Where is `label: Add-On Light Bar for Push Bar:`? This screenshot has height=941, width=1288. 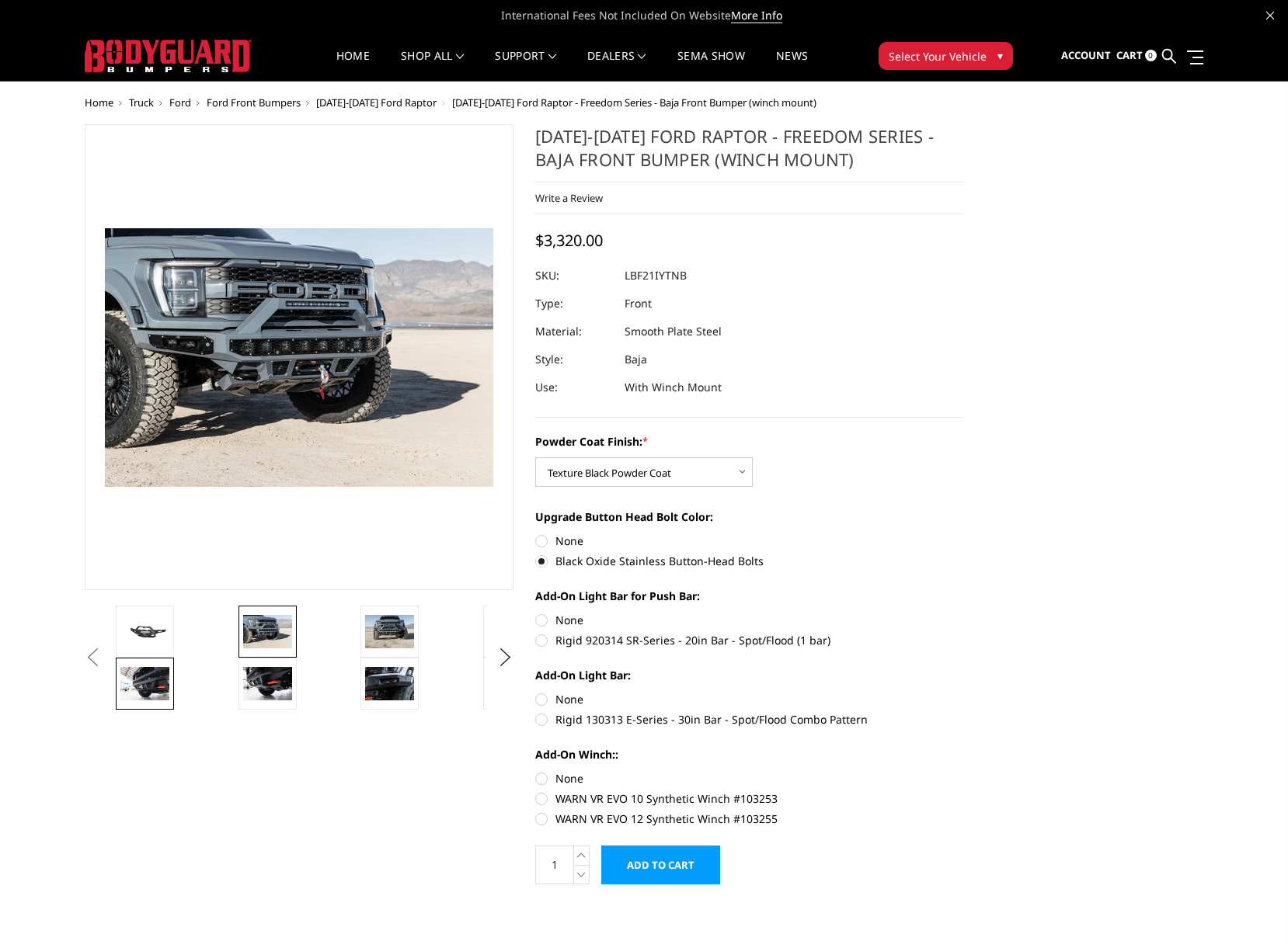
label: Add-On Light Bar for Push Bar: is located at coordinates (750, 596).